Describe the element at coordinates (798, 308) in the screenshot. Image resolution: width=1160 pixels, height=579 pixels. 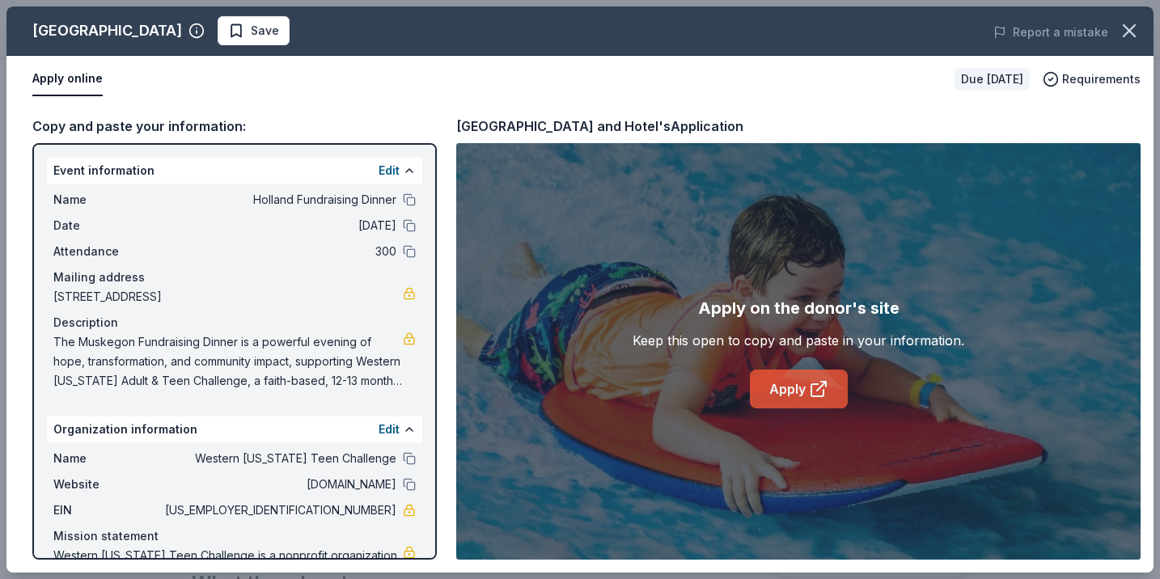
I see `div: Apply on the donor's site` at that location.